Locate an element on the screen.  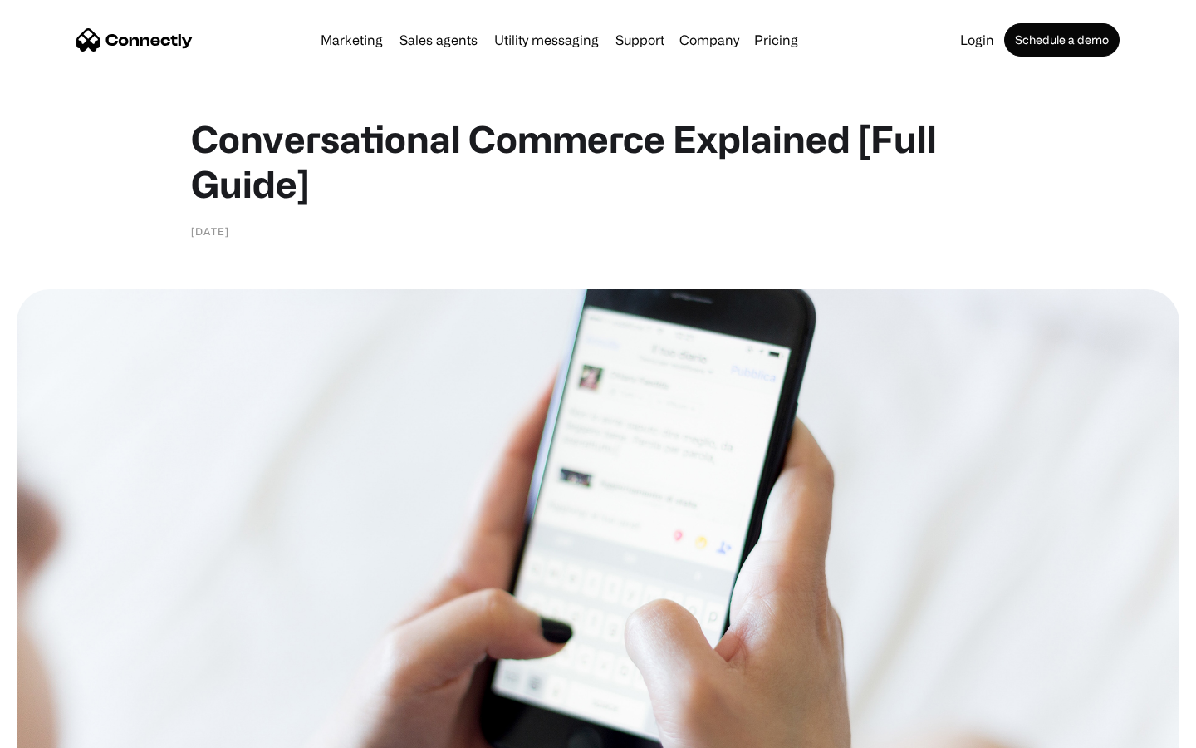
a: Utility messaging is located at coordinates (547, 40).